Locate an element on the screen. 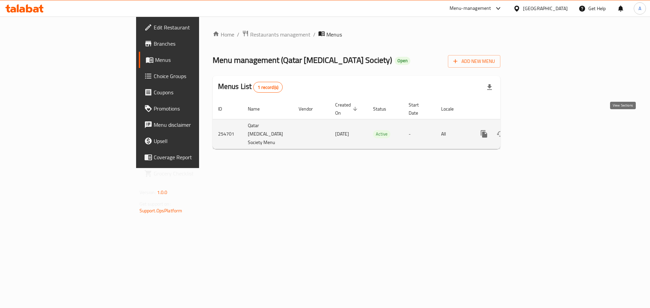 The width and height of the screenshot is (650, 308). span: Add New Menu is located at coordinates (474, 61).